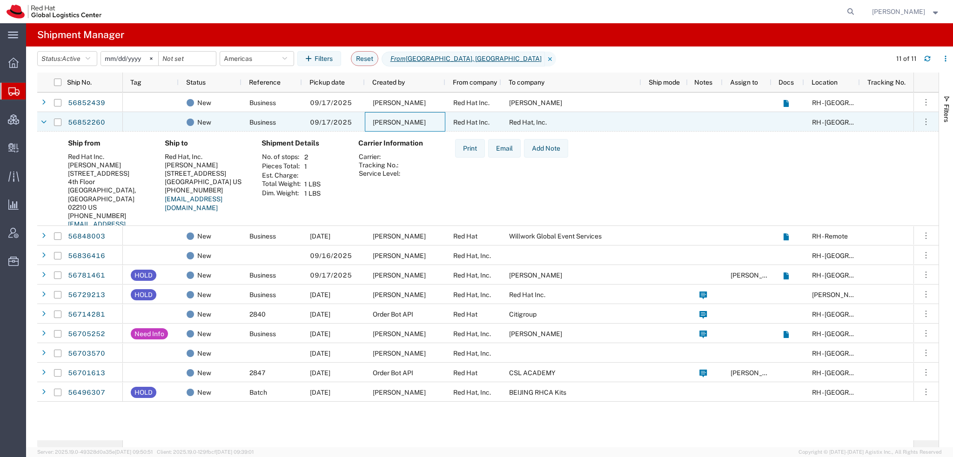  Describe the element at coordinates (398, 59) in the screenshot. I see `i: From` at that location.